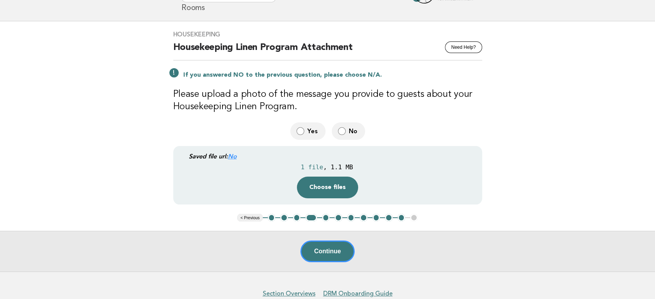 The image size is (655, 299). Describe the element at coordinates (376, 218) in the screenshot. I see `button: 9` at that location.